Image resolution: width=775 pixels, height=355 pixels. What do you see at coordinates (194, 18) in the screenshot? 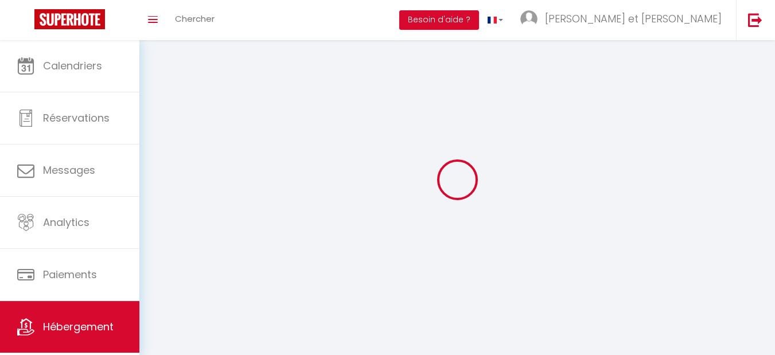
I see `span: Chercher` at bounding box center [194, 18].